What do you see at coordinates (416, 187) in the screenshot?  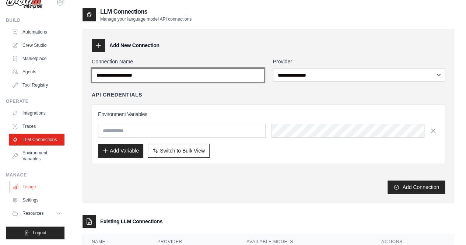 I see `button: Add Connection` at bounding box center [416, 187].